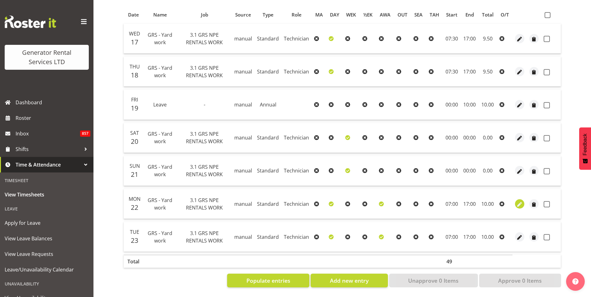 The height and width of the screenshot is (297, 591). What do you see at coordinates (53, 118) in the screenshot?
I see `span: Roster` at bounding box center [53, 118].